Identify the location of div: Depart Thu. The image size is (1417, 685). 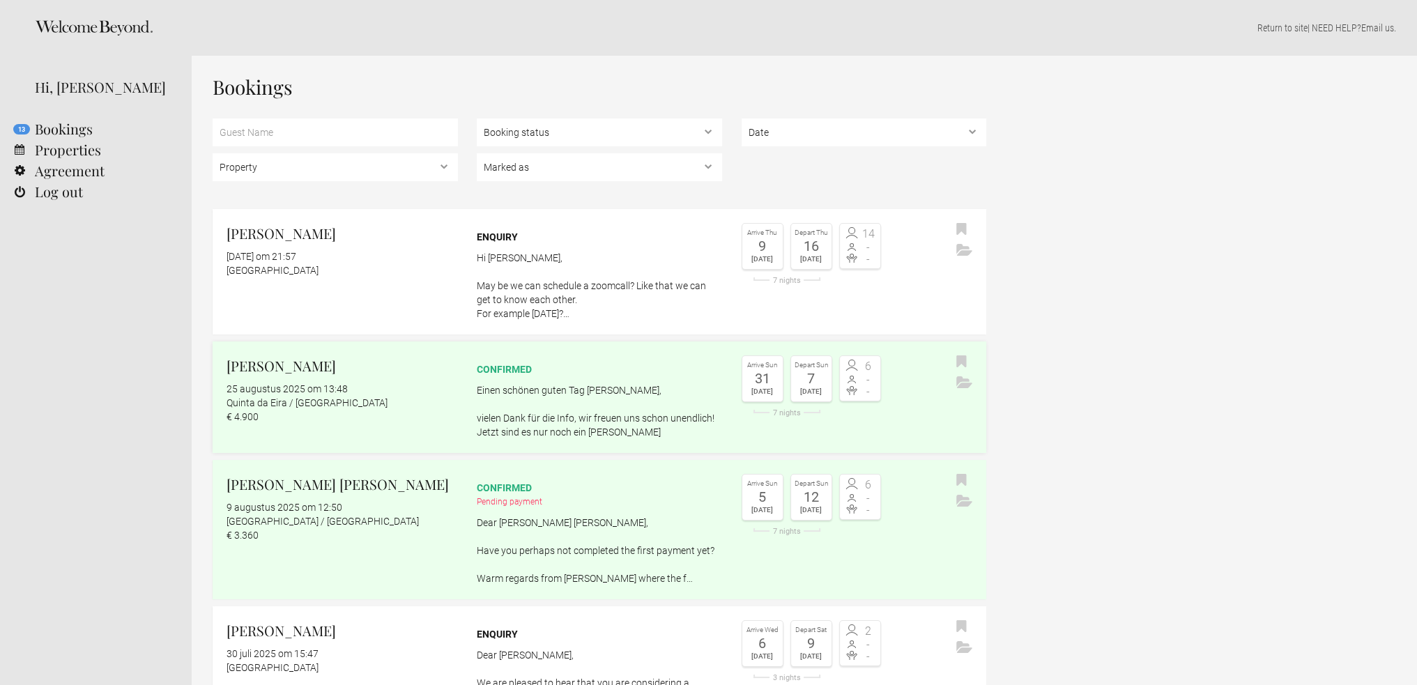
(812, 233).